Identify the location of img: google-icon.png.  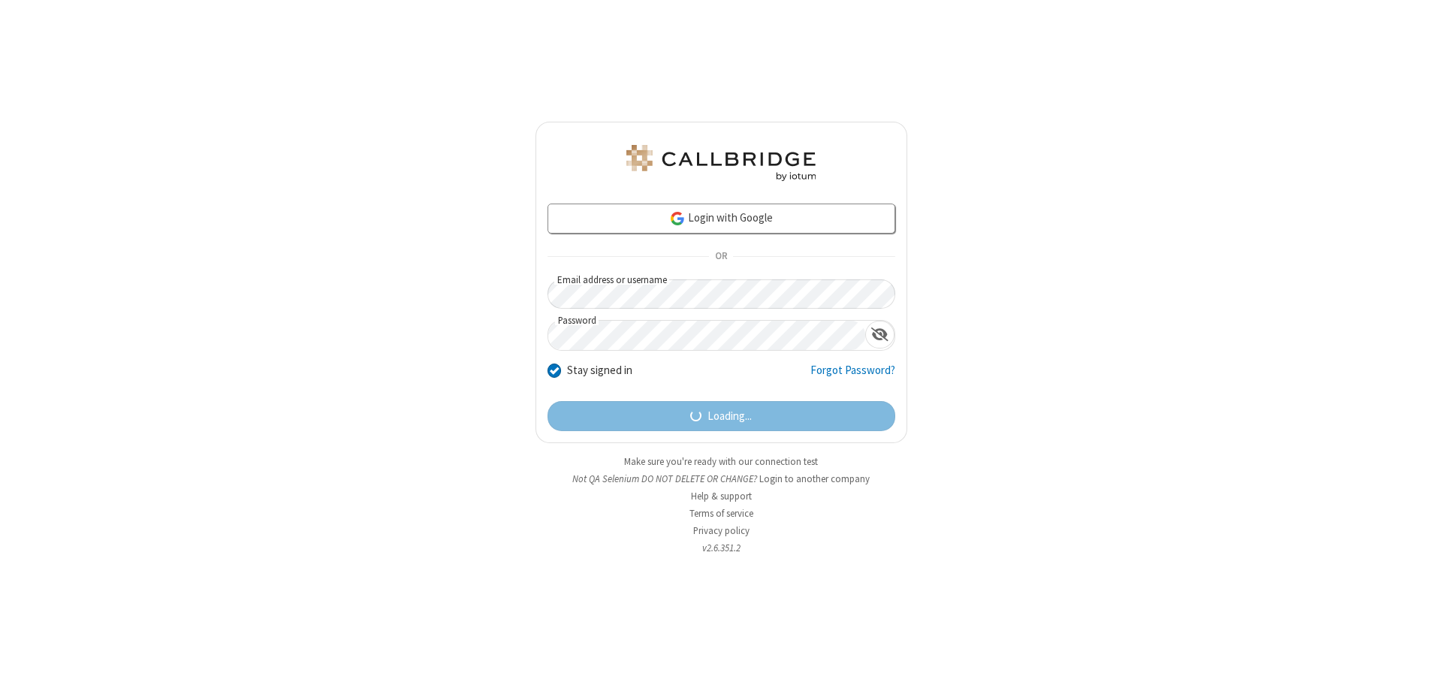
(677, 219).